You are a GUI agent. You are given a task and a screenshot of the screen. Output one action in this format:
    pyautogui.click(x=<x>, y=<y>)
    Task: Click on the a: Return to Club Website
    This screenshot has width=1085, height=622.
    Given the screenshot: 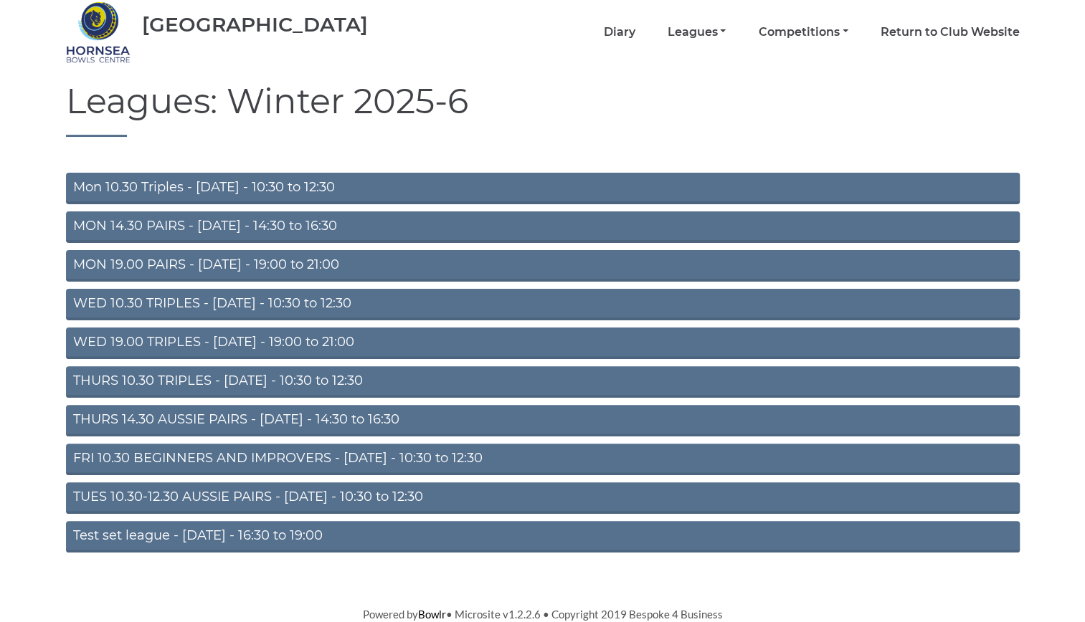 What is the action you would take?
    pyautogui.click(x=950, y=32)
    